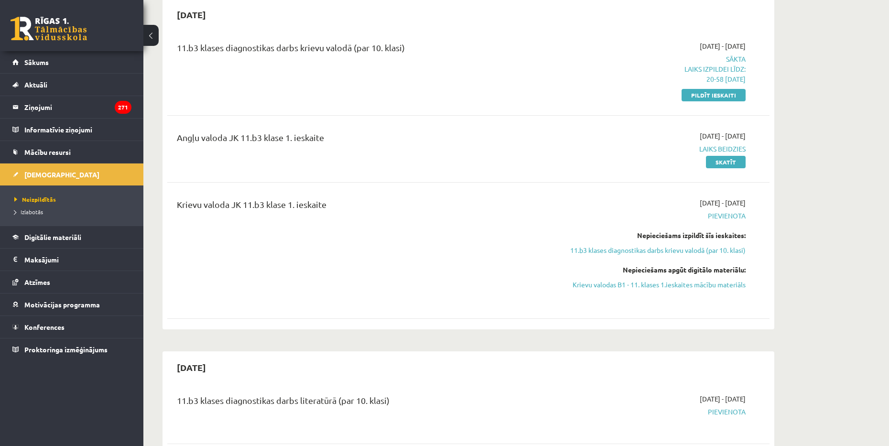  Describe the element at coordinates (53, 237) in the screenshot. I see `span: Digitālie materiāli` at that location.